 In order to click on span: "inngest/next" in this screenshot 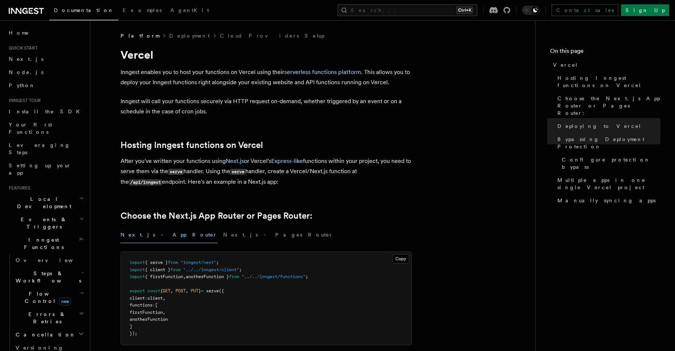, I will do `click(199, 262)`.